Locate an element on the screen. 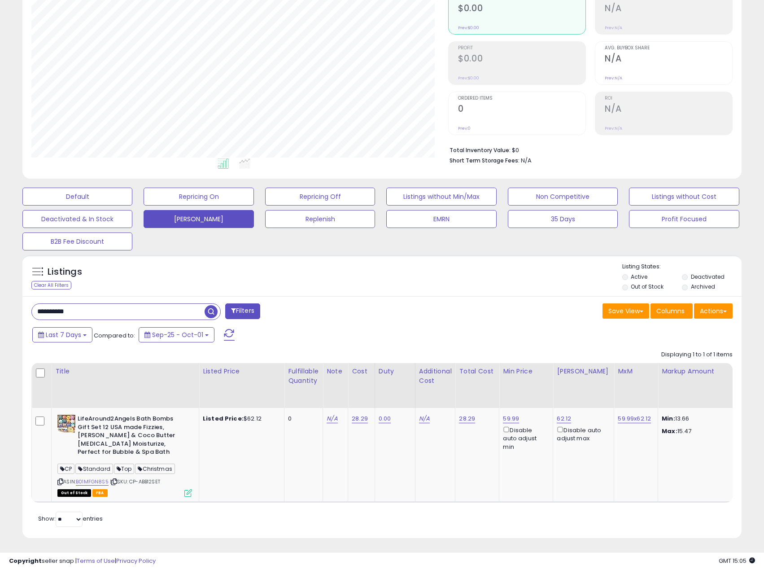 The width and height of the screenshot is (764, 570). button: Replenish is located at coordinates (320, 219).